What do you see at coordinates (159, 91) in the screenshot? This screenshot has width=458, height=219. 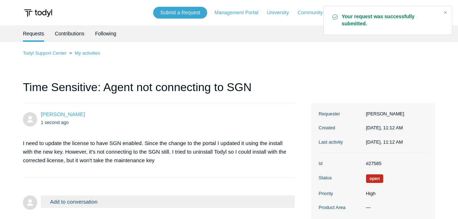 I see `h1: Time Sensitive: Agent not connecting to SGN` at bounding box center [159, 91].